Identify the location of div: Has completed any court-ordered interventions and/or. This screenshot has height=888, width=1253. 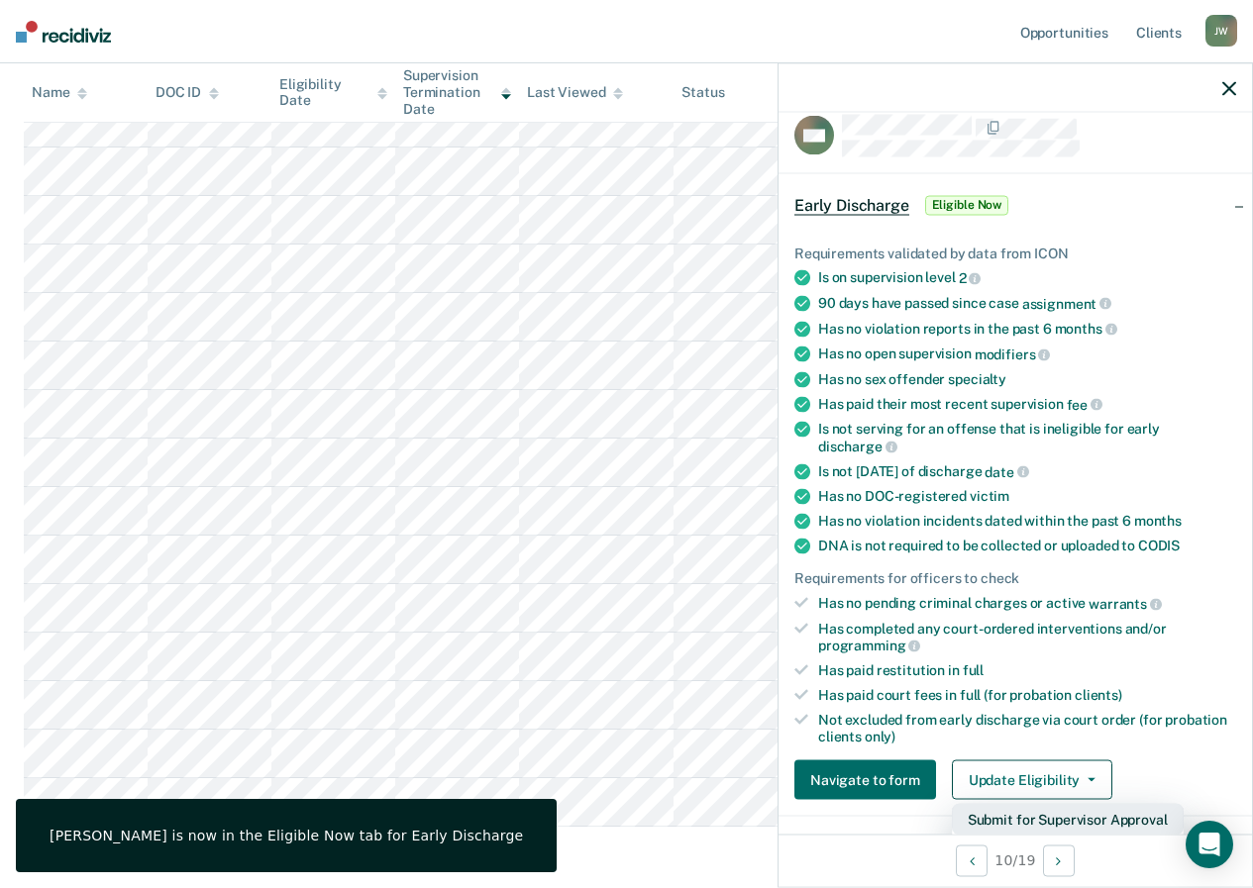
(1027, 637).